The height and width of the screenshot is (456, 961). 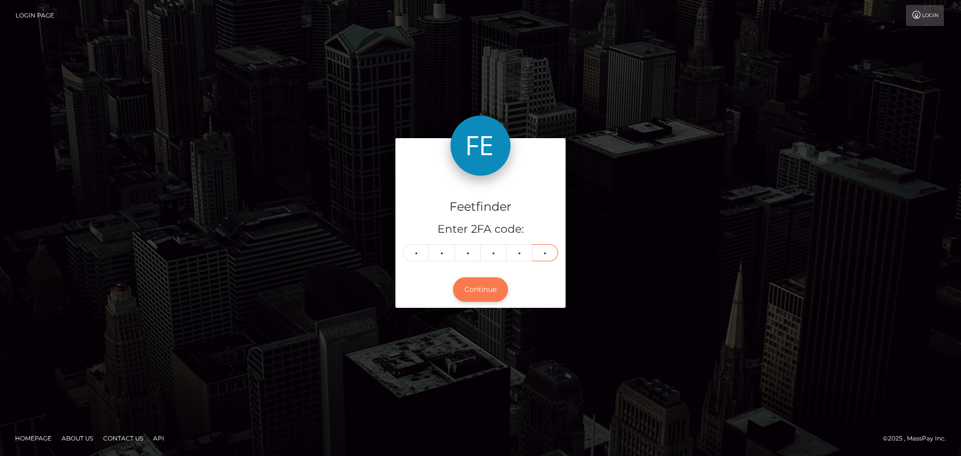 I want to click on a: About Us, so click(x=77, y=438).